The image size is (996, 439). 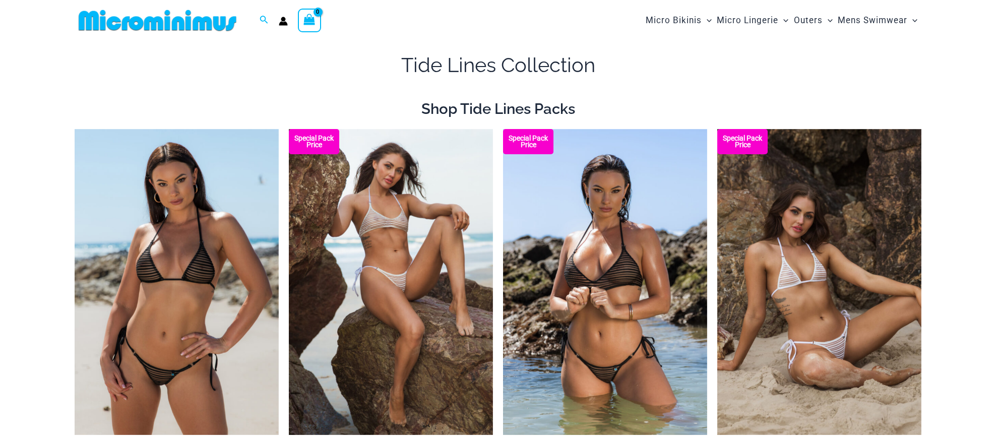 What do you see at coordinates (264, 20) in the screenshot?
I see `a: Search icon link` at bounding box center [264, 20].